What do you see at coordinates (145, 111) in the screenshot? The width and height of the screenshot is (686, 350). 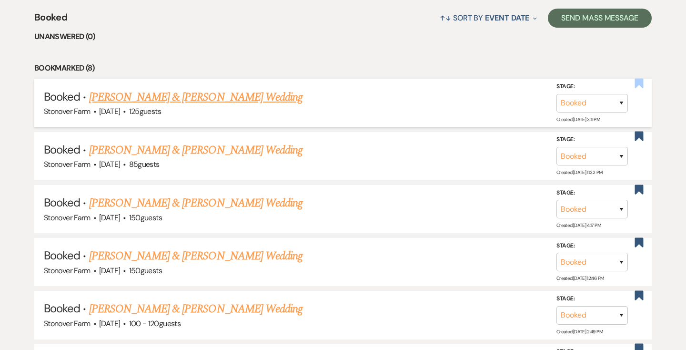 I see `span: 125 guests` at bounding box center [145, 111].